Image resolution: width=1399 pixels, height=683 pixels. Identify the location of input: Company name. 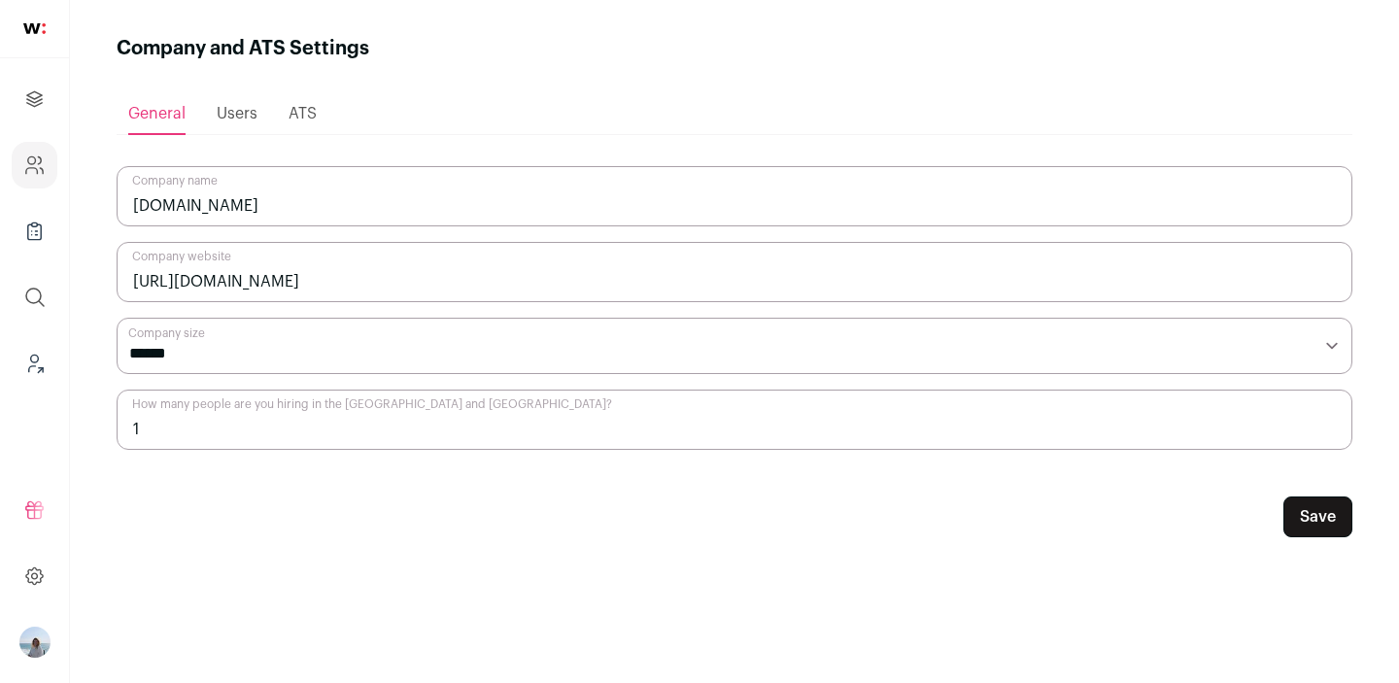
(735, 196).